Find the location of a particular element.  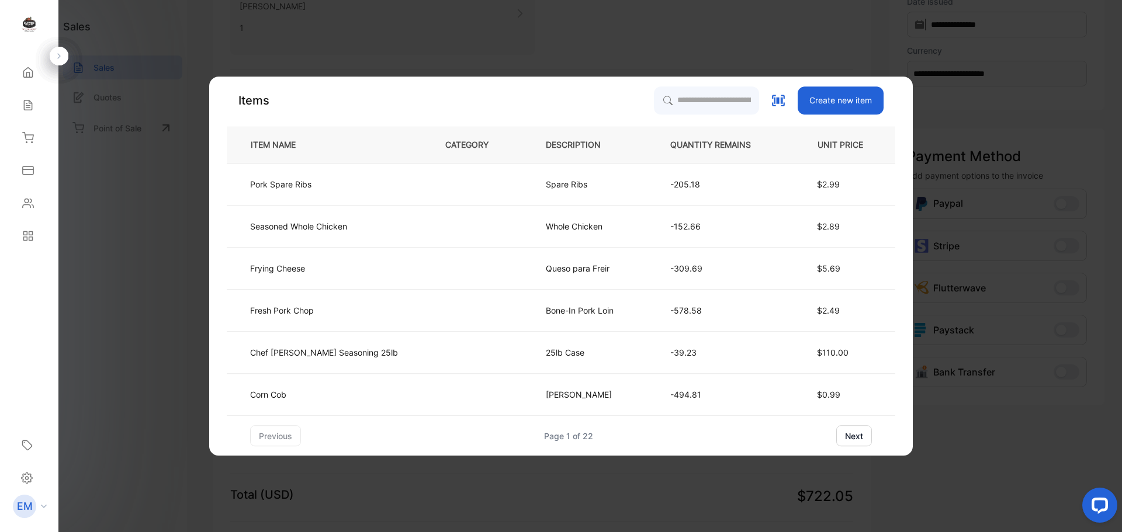

p: Corn Cob is located at coordinates (281, 394).